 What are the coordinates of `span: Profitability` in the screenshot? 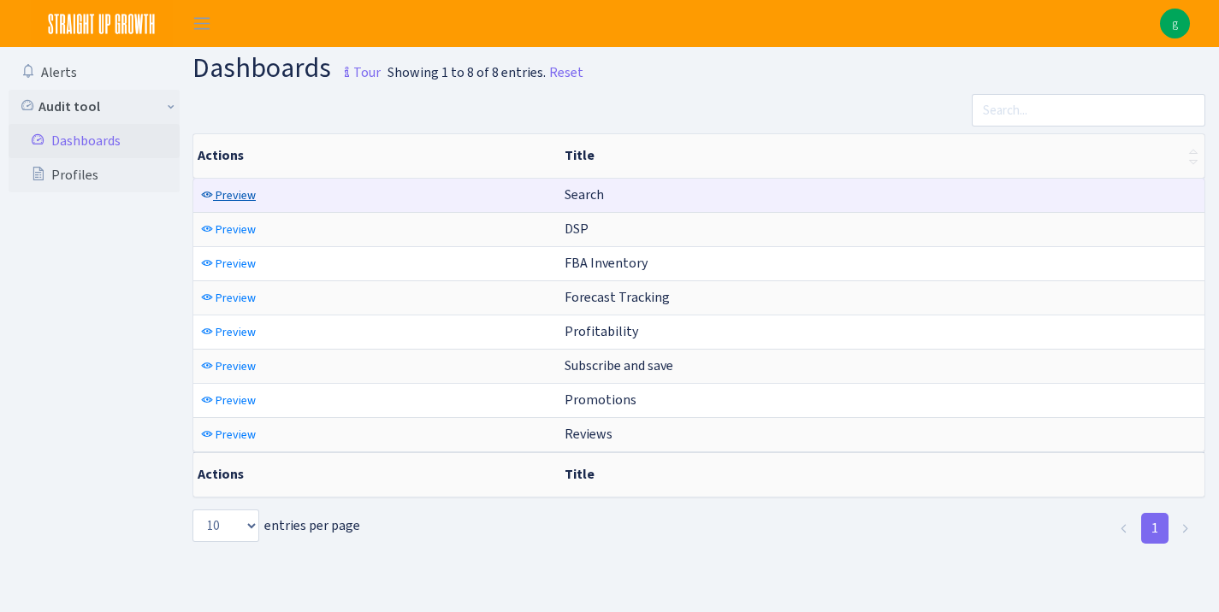 It's located at (601, 331).